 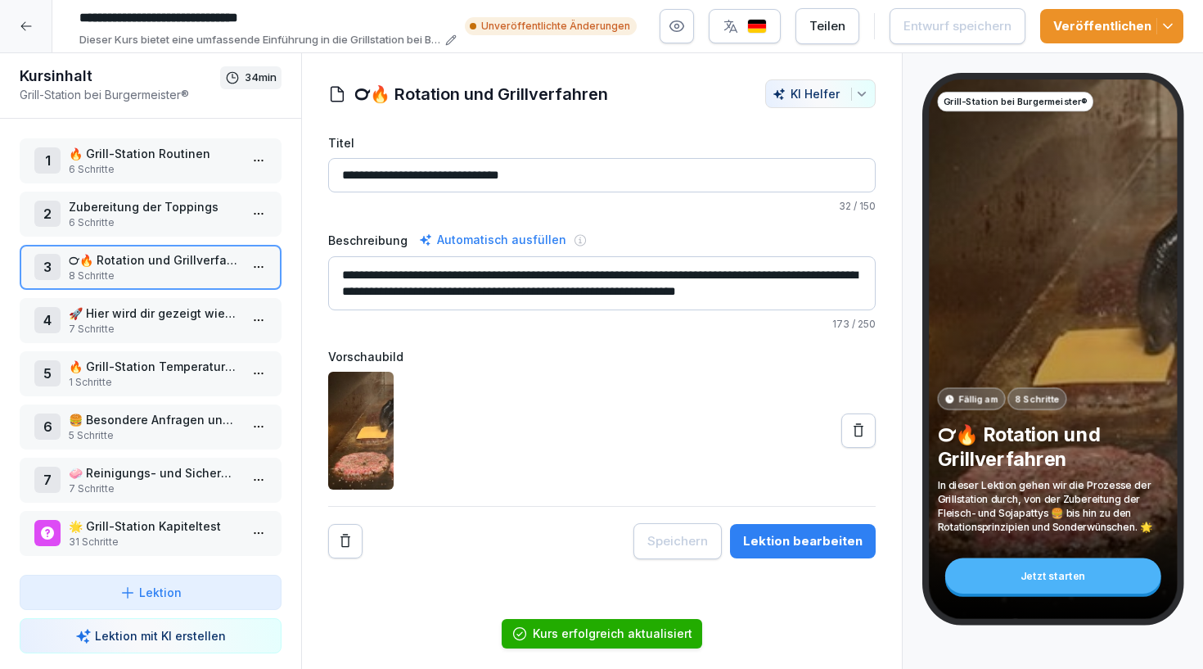 What do you see at coordinates (154, 542) in the screenshot?
I see `p: 31 Schritte` at bounding box center [154, 542].